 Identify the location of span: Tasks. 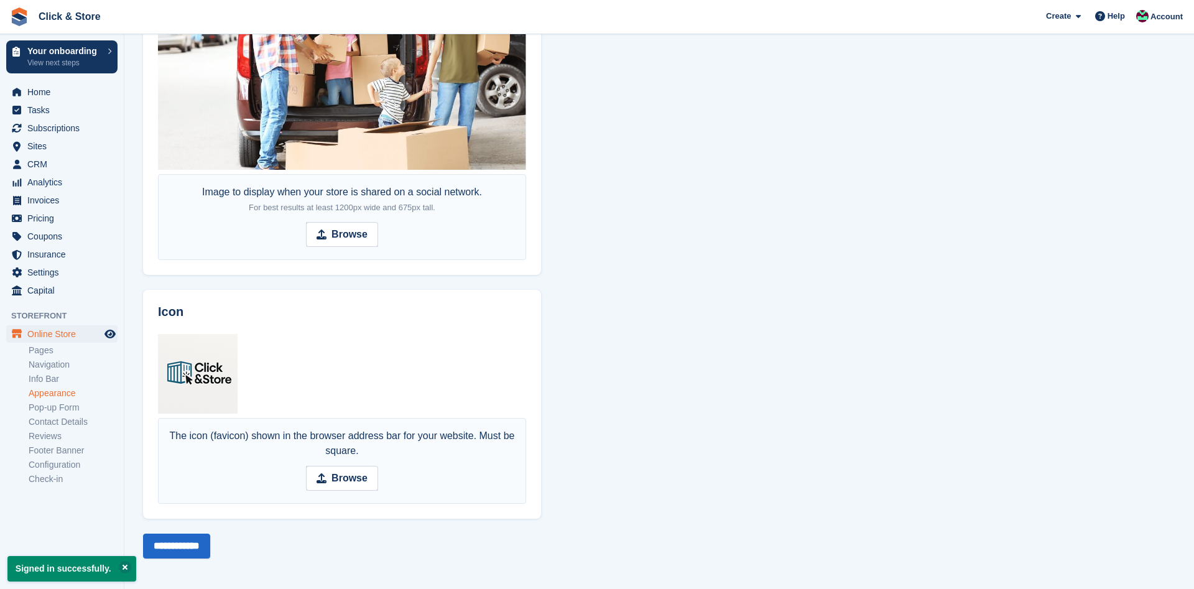
(65, 110).